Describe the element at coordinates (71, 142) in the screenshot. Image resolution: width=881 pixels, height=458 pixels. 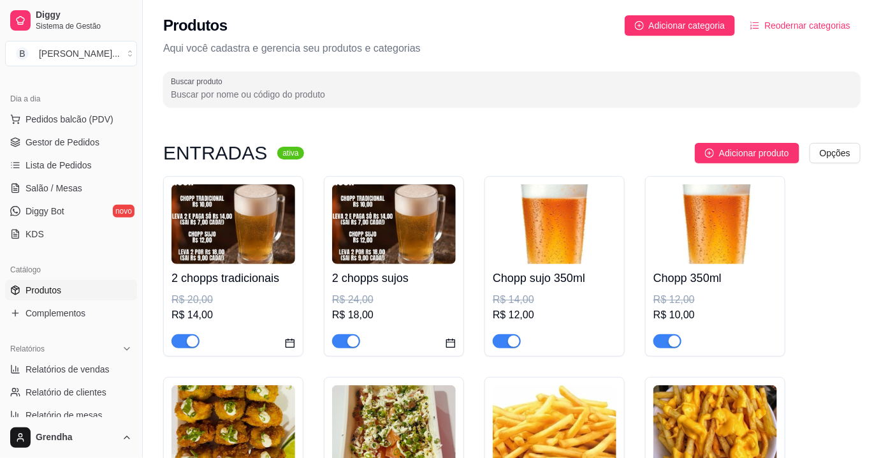
I see `a: Gestor de Pedidos` at that location.